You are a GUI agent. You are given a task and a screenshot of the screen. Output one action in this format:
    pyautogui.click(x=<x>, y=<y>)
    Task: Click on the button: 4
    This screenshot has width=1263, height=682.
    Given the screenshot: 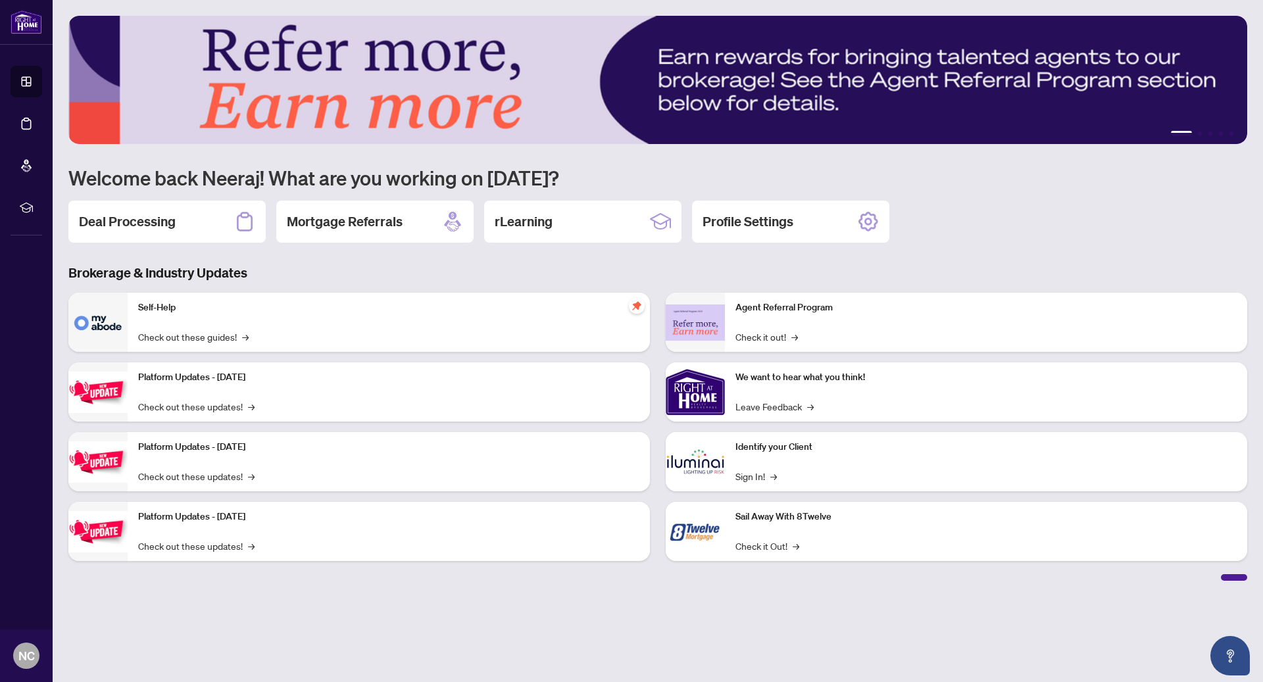 What is the action you would take?
    pyautogui.click(x=1221, y=134)
    